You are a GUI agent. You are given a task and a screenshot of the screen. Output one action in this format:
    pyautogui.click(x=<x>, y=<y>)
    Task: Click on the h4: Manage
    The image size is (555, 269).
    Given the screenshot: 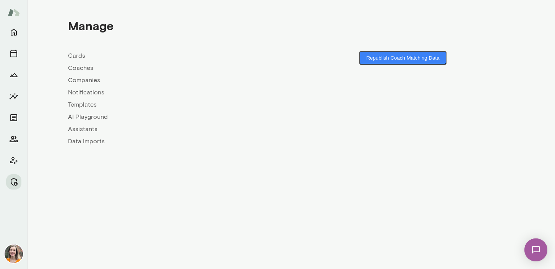 What is the action you would take?
    pyautogui.click(x=91, y=26)
    